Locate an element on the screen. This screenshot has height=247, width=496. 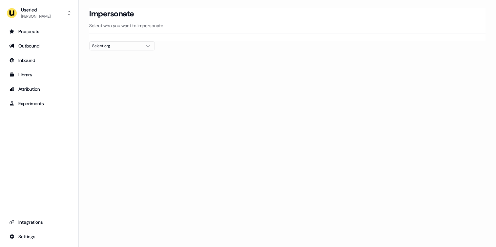
div: Userled is located at coordinates (36, 10).